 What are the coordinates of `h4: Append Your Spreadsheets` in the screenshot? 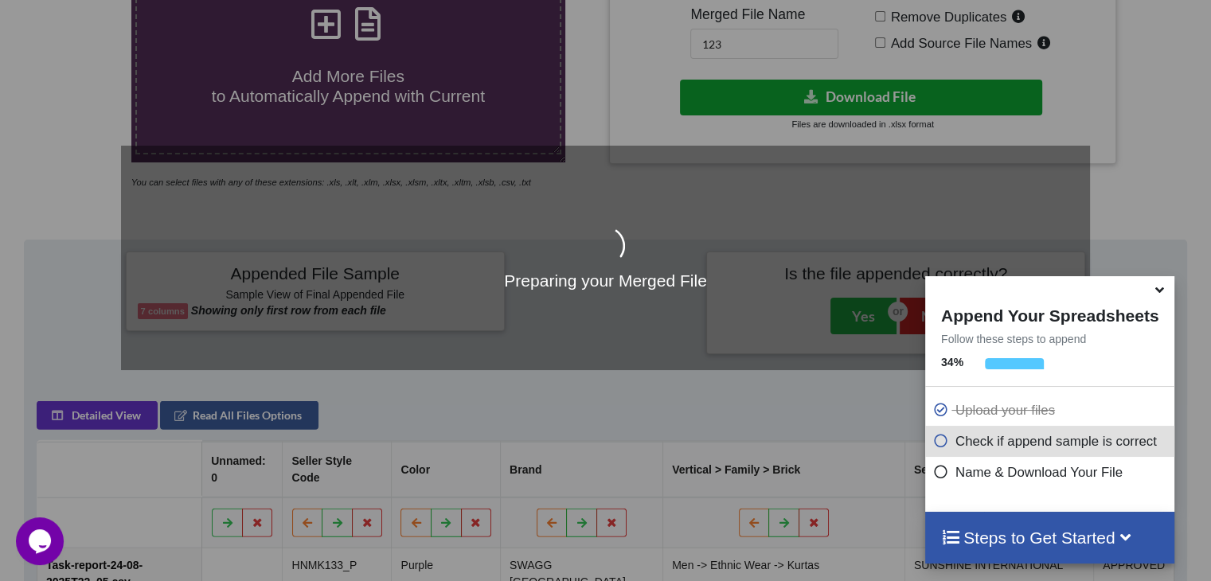 It's located at (1050, 314).